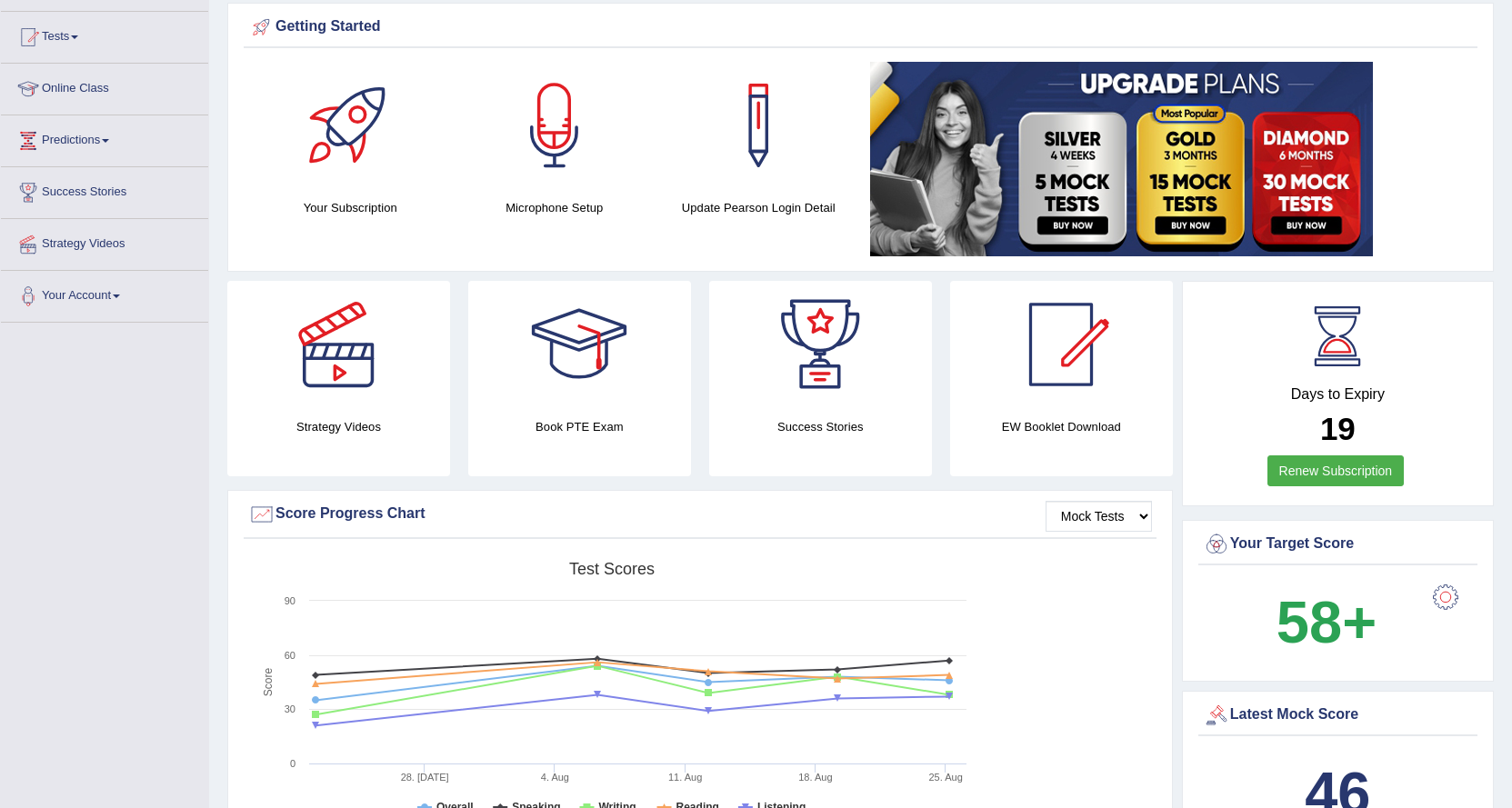  I want to click on tspan: Score, so click(268, 682).